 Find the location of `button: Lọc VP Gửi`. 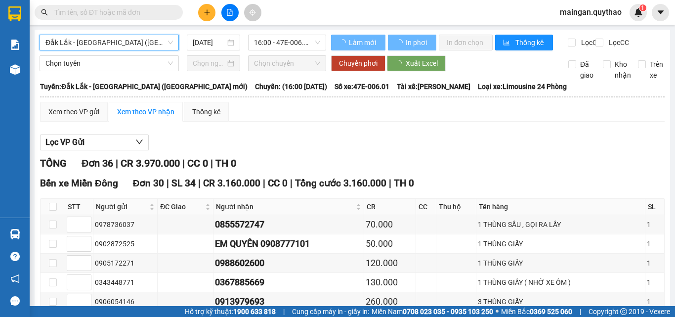

button: Lọc VP Gửi is located at coordinates (94, 142).